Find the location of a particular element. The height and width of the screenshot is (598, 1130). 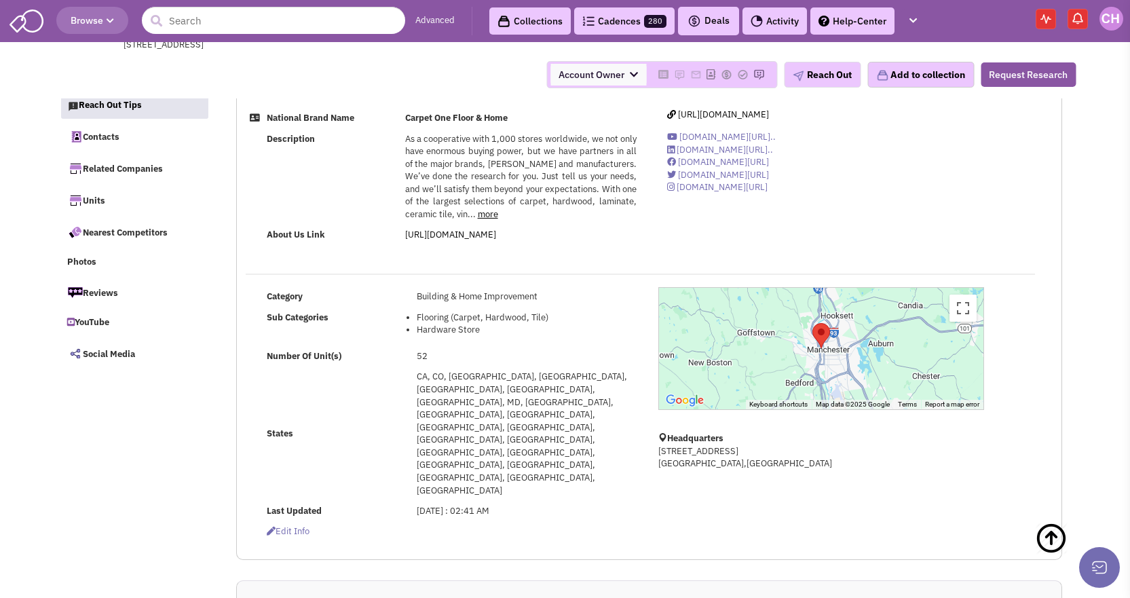

a: Terms (opens in new tab) is located at coordinates (907, 404).